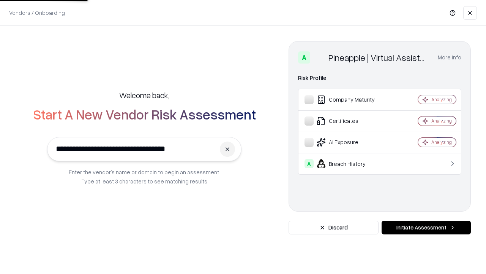 Image resolution: width=486 pixels, height=274 pixels. Describe the element at coordinates (450, 57) in the screenshot. I see `button: More info` at that location.